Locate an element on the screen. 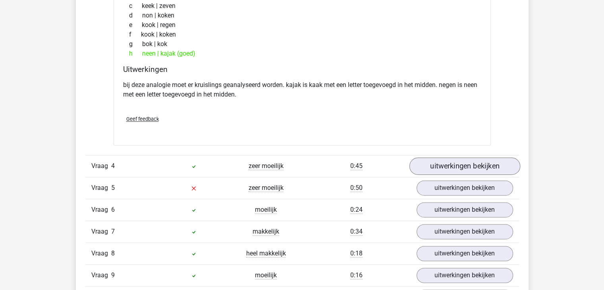  span: 6 is located at coordinates (113, 209).